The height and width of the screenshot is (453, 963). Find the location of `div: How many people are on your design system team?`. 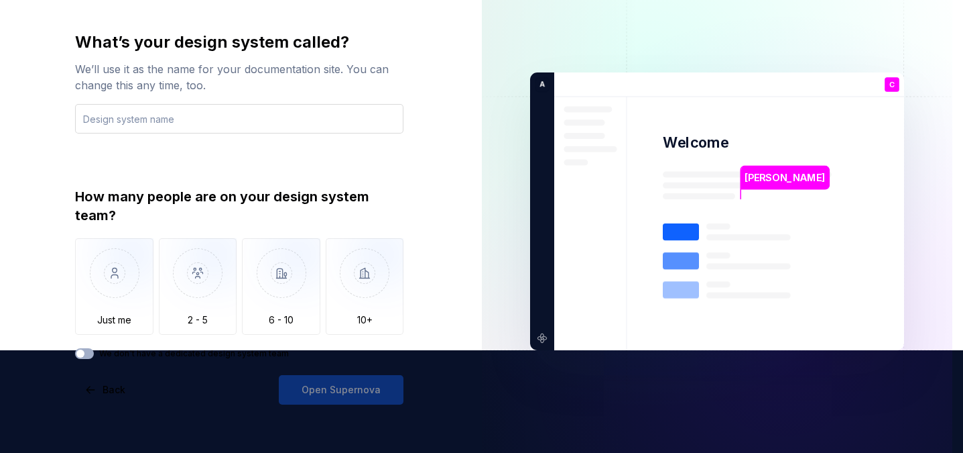

div: How many people are on your design system team? is located at coordinates (239, 206).